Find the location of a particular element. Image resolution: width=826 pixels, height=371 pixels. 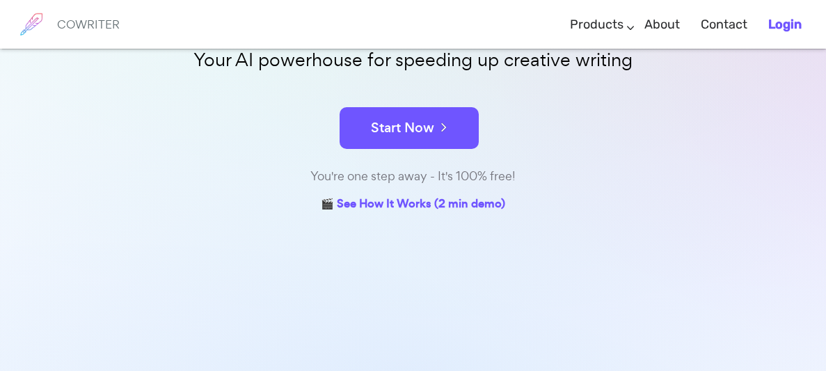

p: Your AI powerhouse for speeding up creative writing is located at coordinates (413, 60).